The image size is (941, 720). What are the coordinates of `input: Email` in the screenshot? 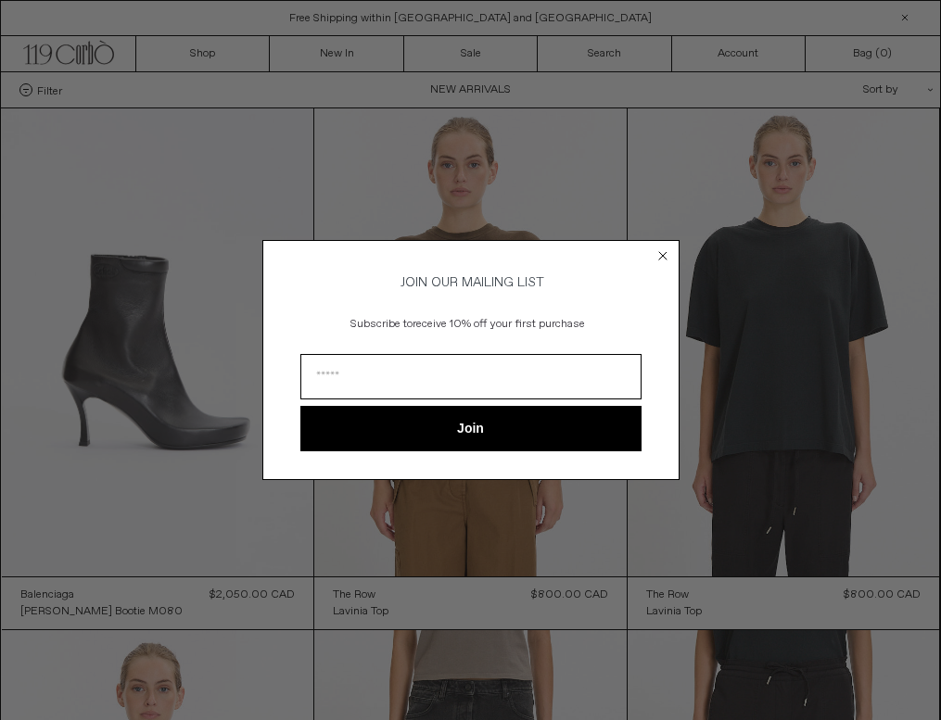 It's located at (471, 376).